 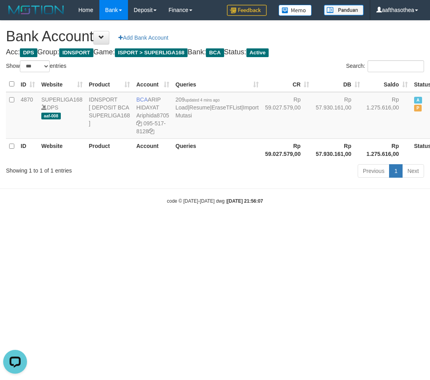 I want to click on a: Load, so click(x=181, y=108).